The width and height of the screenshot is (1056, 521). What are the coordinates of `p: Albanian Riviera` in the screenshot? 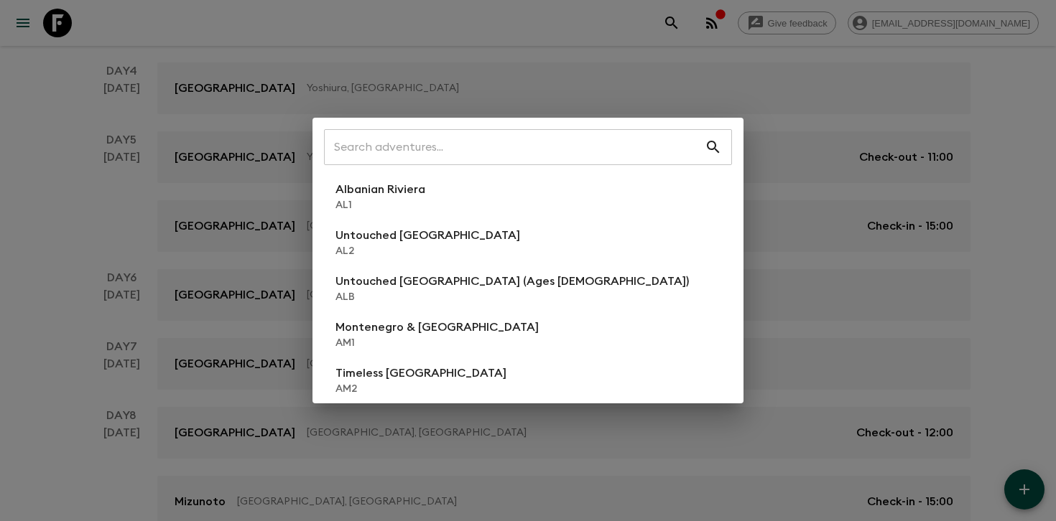 It's located at (380, 190).